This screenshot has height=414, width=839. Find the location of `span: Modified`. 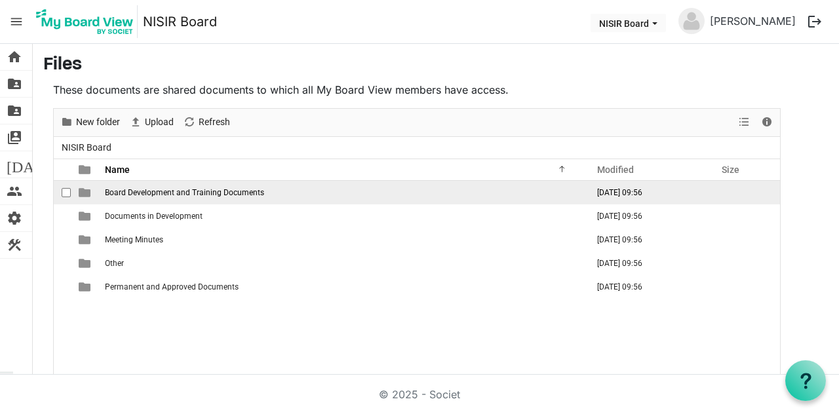

span: Modified is located at coordinates (616, 170).